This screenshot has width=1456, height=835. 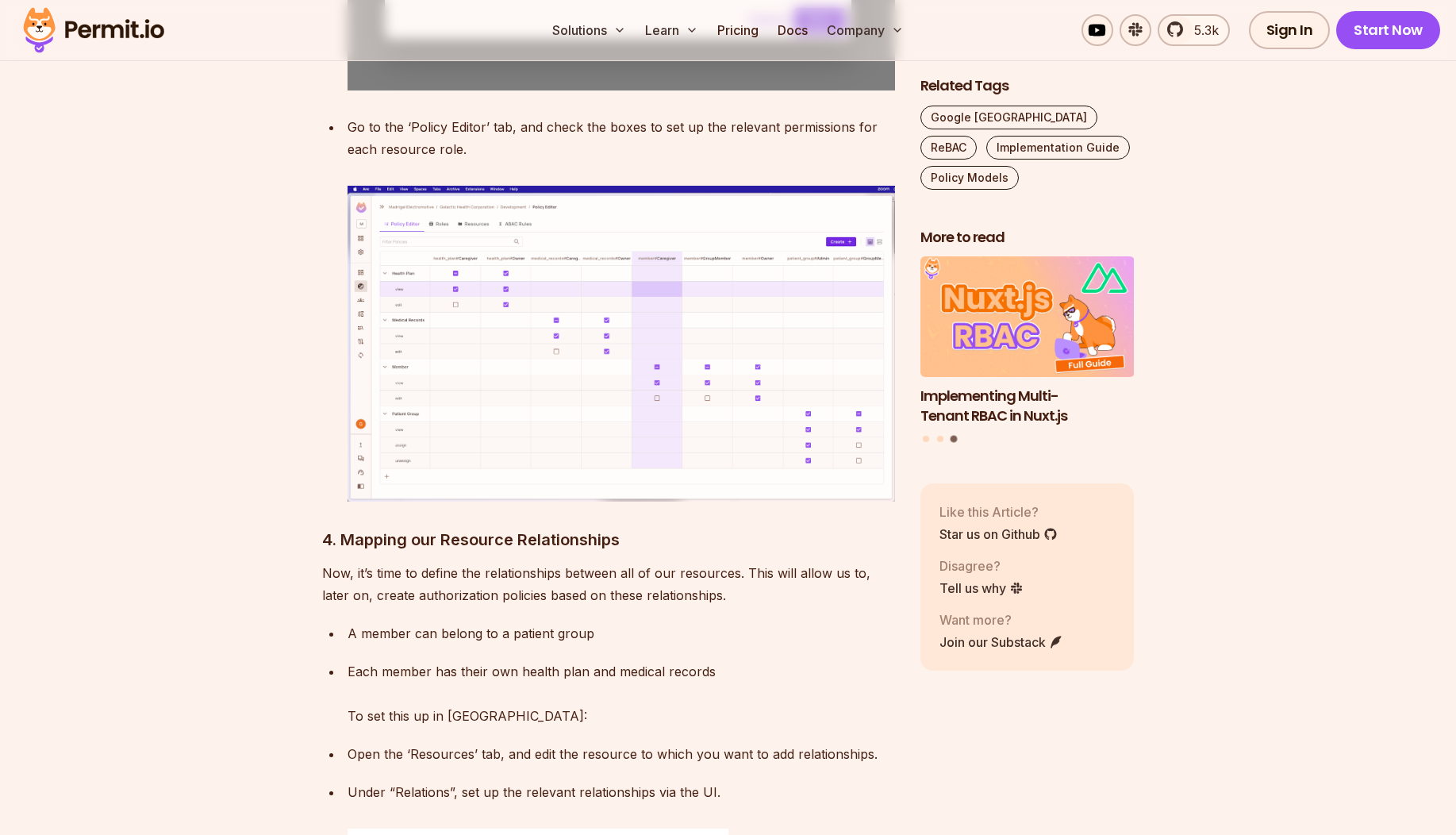 I want to click on div: Posts, so click(x=1027, y=351).